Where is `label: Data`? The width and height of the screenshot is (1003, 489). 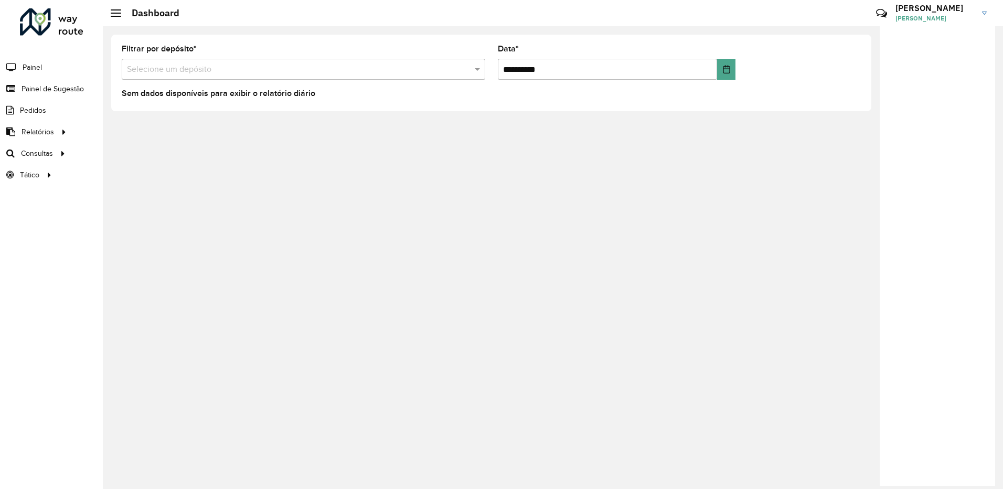
label: Data is located at coordinates (508, 49).